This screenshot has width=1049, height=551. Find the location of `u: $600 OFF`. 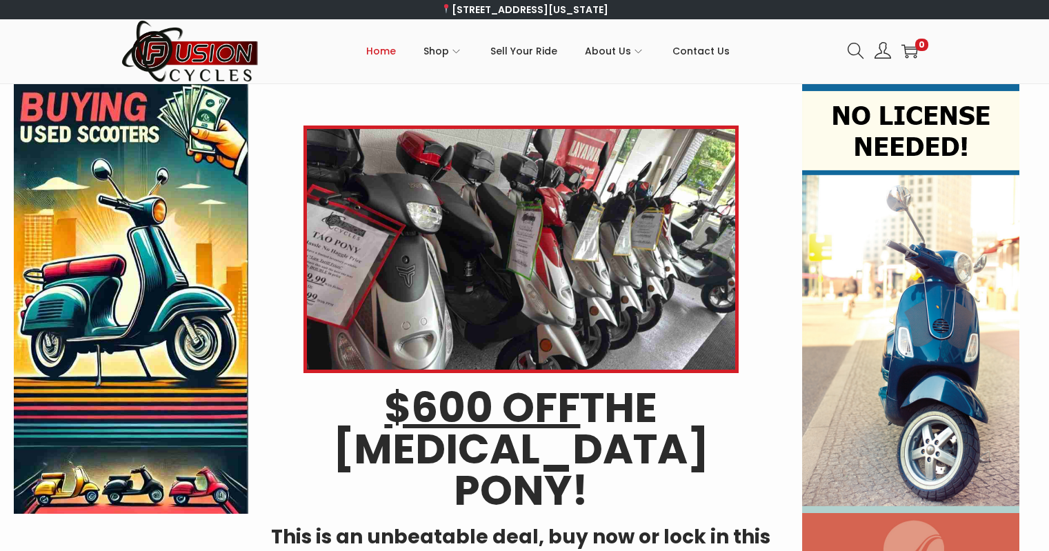

u: $600 OFF is located at coordinates (482, 408).